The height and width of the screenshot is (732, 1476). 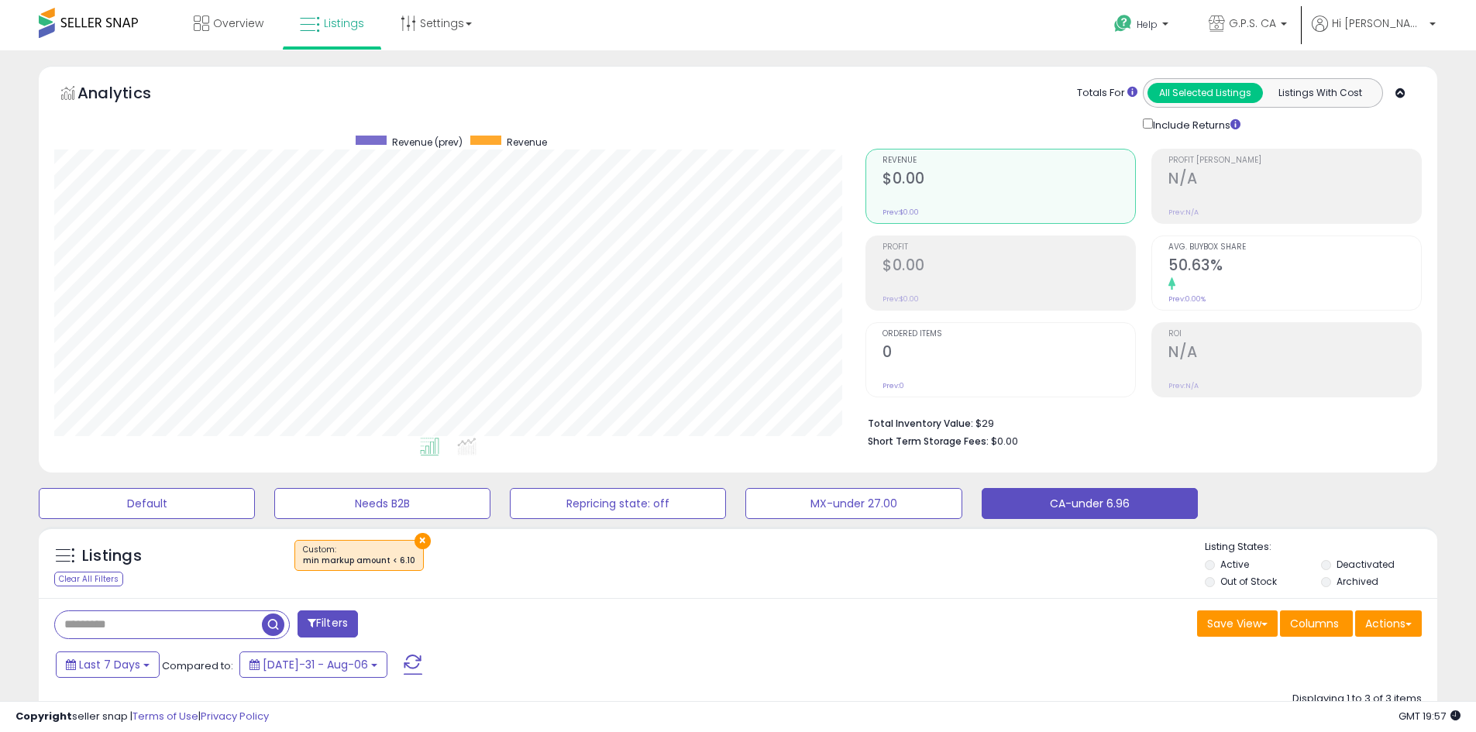 What do you see at coordinates (142, 716) in the screenshot?
I see `div: seller snap | |` at bounding box center [142, 716].